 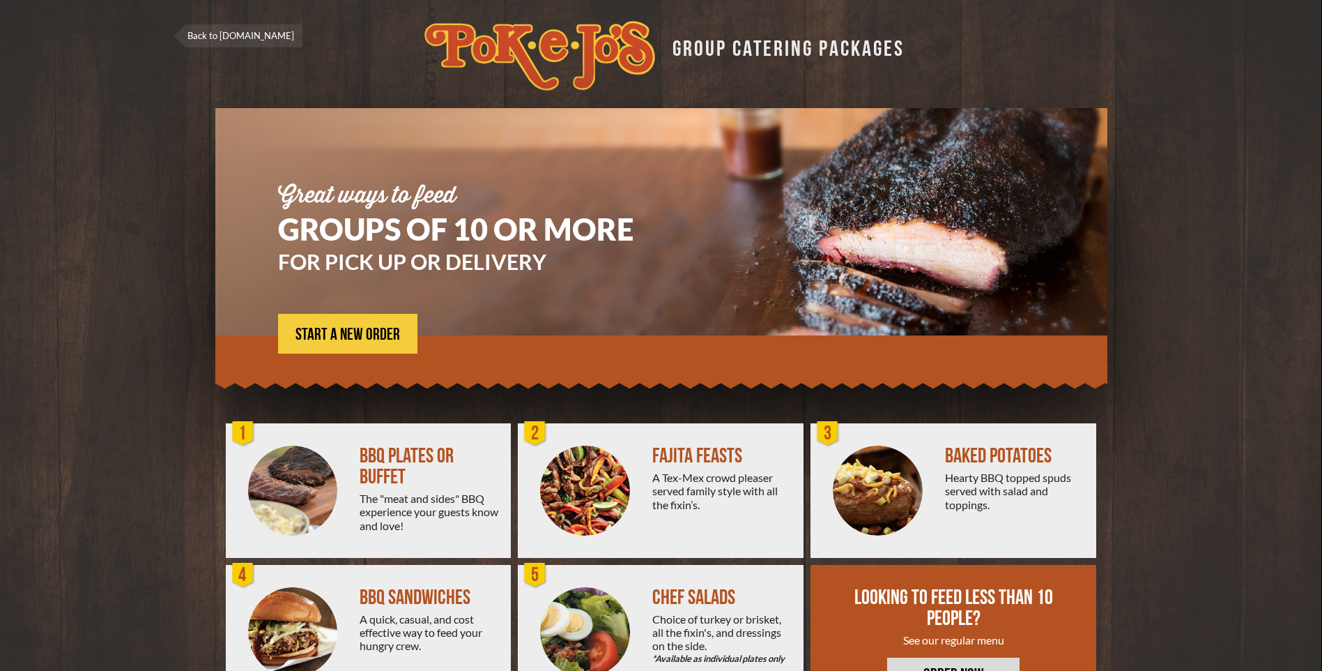 I want to click on img: PEJ-Fajitas.png, so click(x=585, y=490).